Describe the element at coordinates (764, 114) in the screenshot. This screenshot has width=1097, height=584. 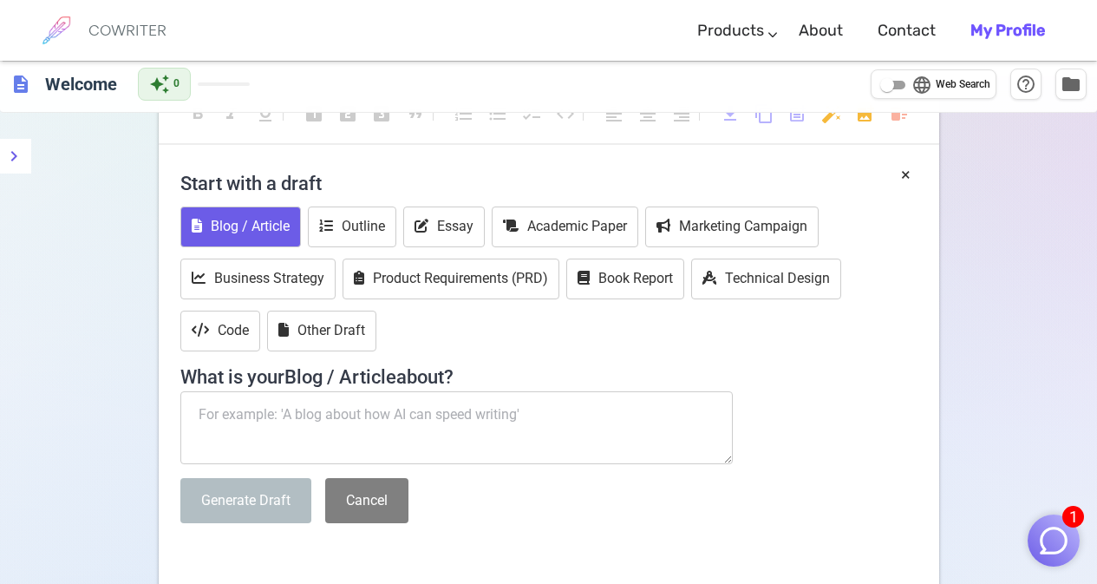
I see `span: content_copy` at that location.